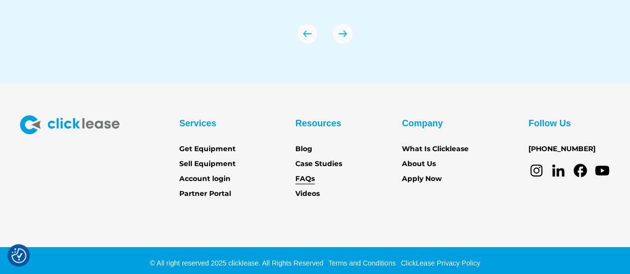 Image resolution: width=630 pixels, height=274 pixels. Describe the element at coordinates (343, 34) in the screenshot. I see `div: next slide` at that location.